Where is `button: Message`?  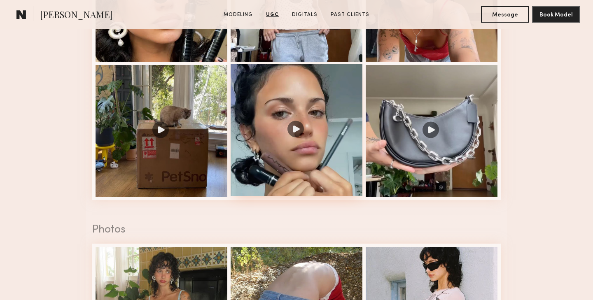
button: Message is located at coordinates (505, 14).